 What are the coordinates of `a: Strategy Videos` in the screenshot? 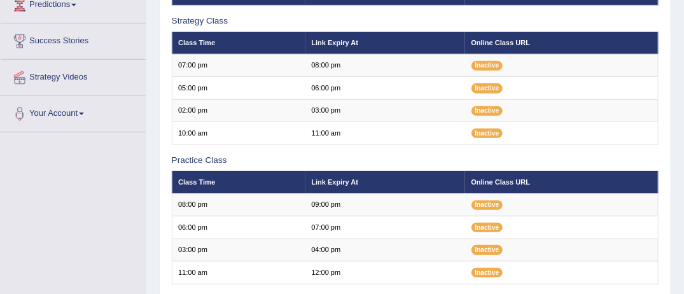 It's located at (73, 76).